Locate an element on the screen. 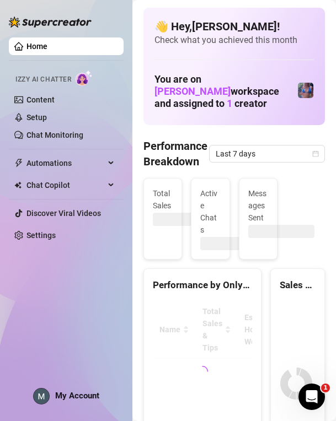 Image resolution: width=336 pixels, height=421 pixels. span: Active Chats is located at coordinates (210, 212).